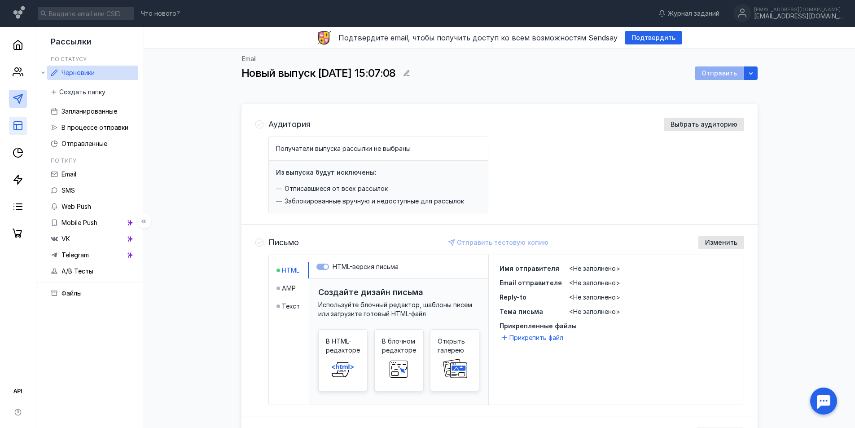 The width and height of the screenshot is (855, 428). Describe the element at coordinates (513, 297) in the screenshot. I see `span: Reply-to` at that location.